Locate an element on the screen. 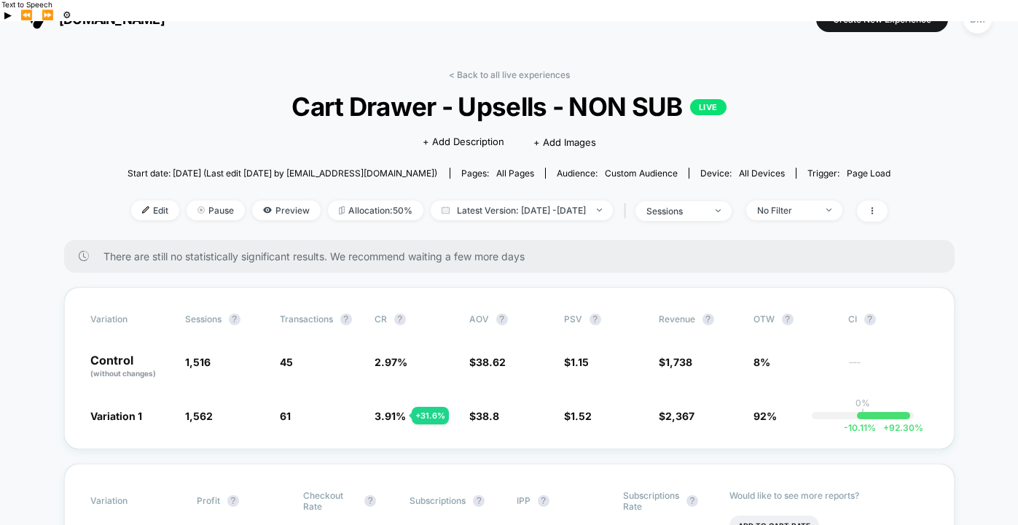  span: 1,562 is located at coordinates (199, 415).